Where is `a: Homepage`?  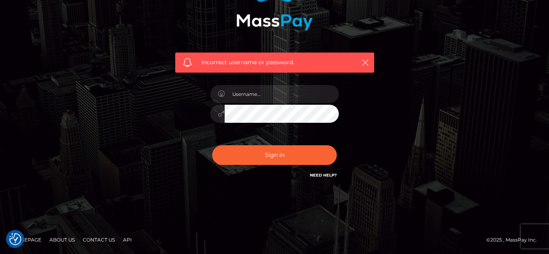
a: Homepage is located at coordinates (27, 240).